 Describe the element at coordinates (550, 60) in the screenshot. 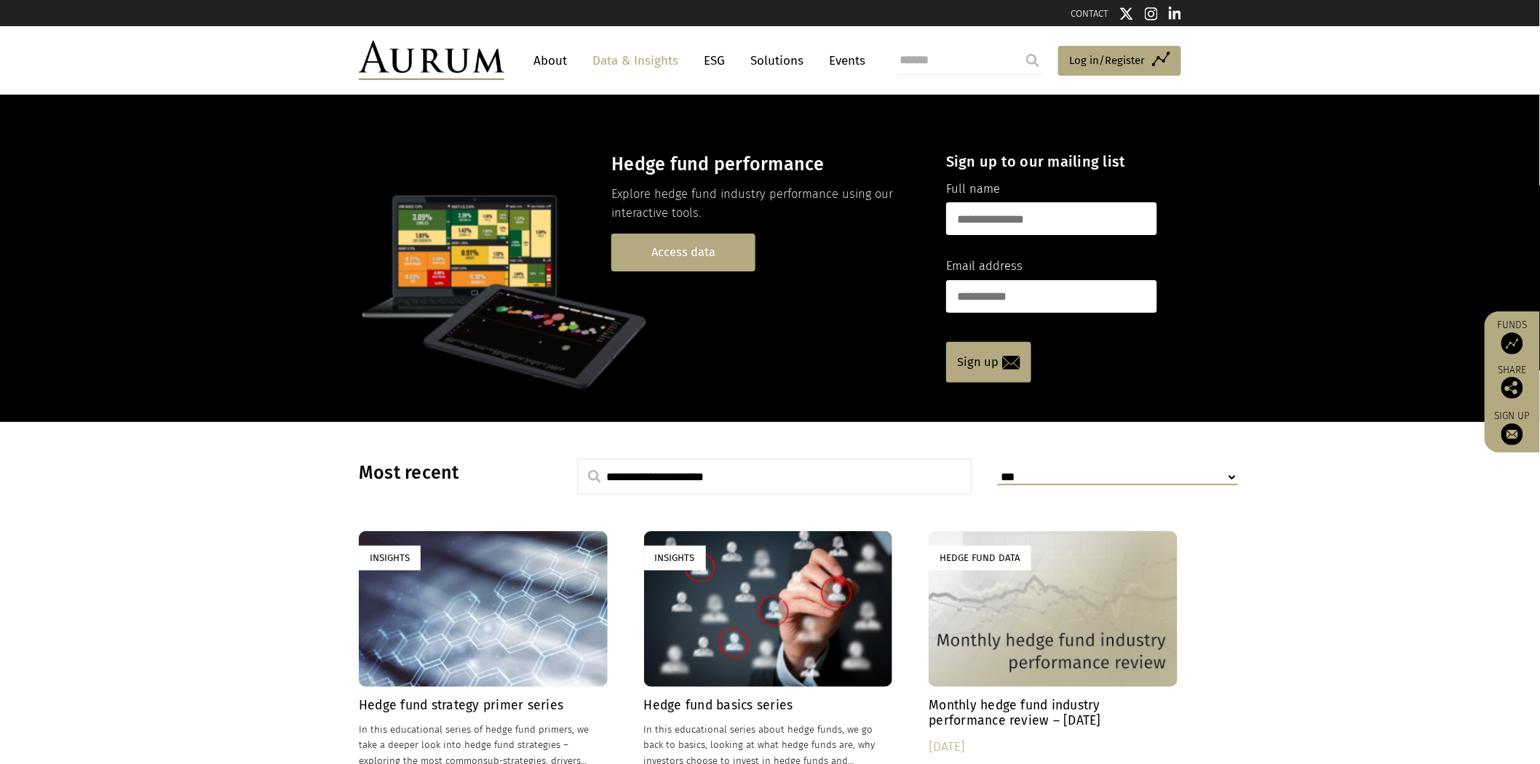

I see `a: About` at that location.